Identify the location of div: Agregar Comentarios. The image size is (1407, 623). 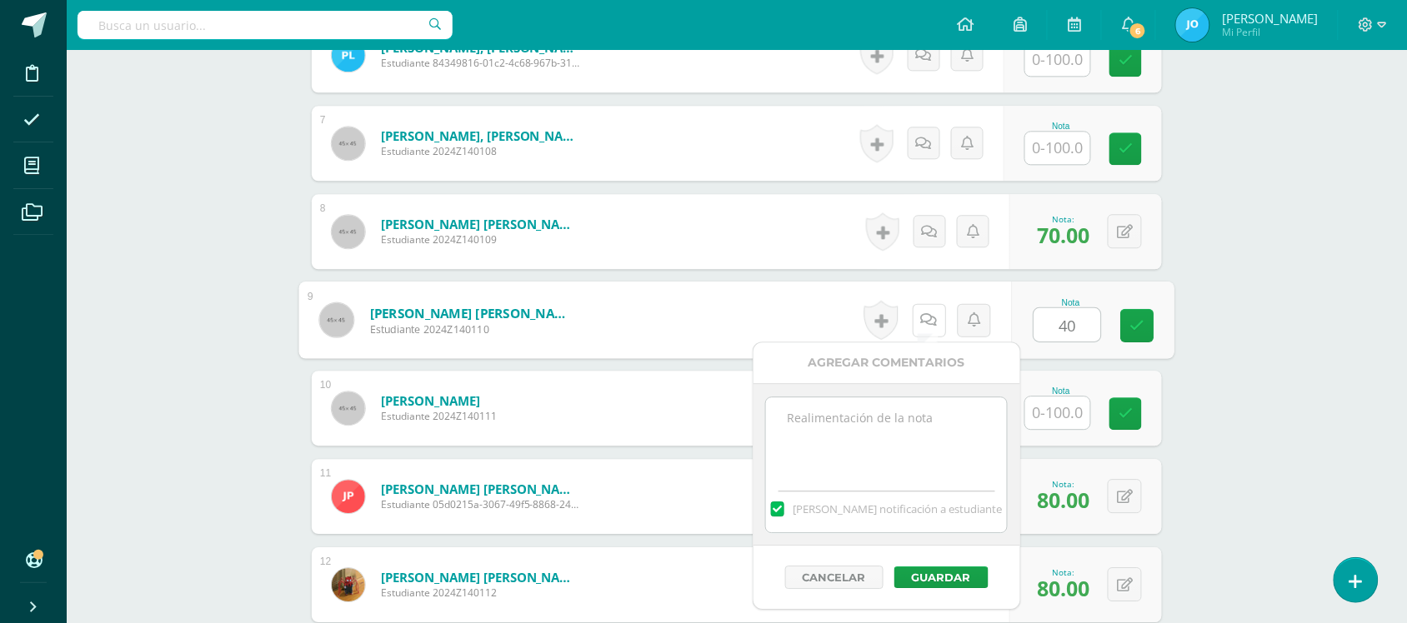
(887, 363).